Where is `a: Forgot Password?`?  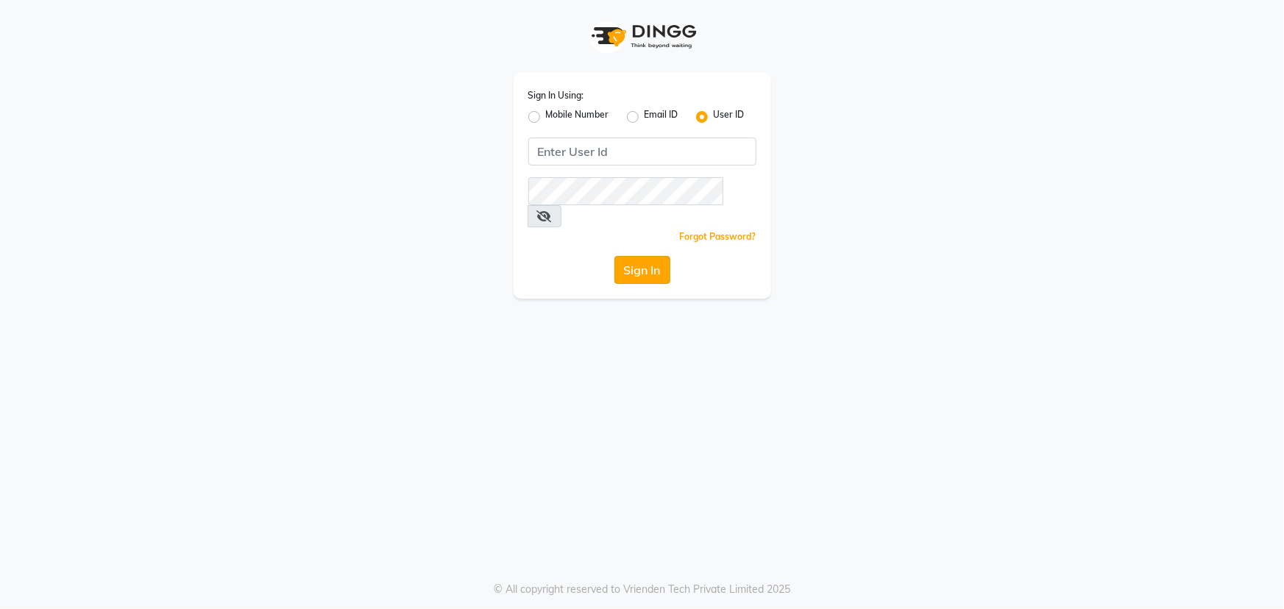
a: Forgot Password? is located at coordinates (718, 236).